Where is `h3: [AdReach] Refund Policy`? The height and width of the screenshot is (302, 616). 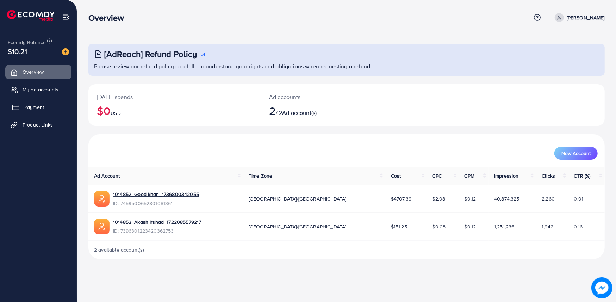 h3: [AdReach] Refund Policy is located at coordinates (151, 54).